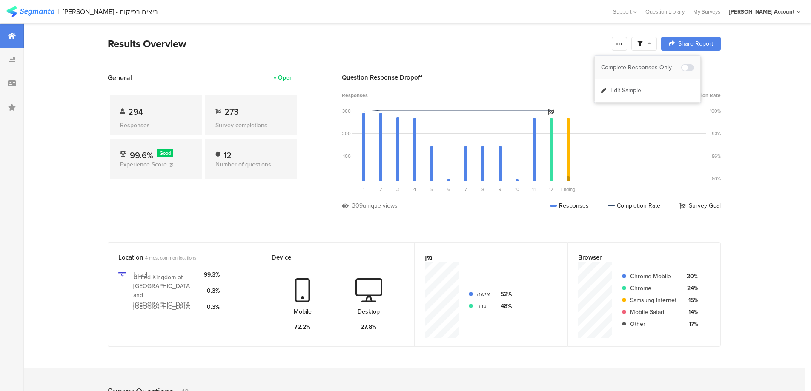 This screenshot has width=811, height=391. Describe the element at coordinates (369, 312) in the screenshot. I see `div: Desktop` at that location.